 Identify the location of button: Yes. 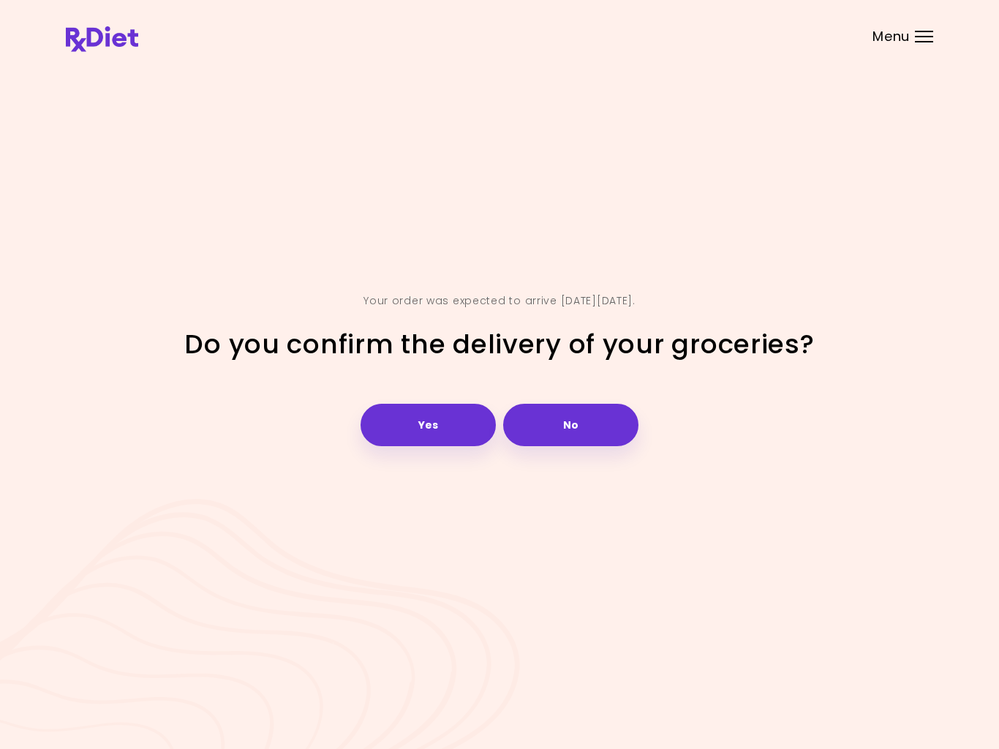
(428, 425).